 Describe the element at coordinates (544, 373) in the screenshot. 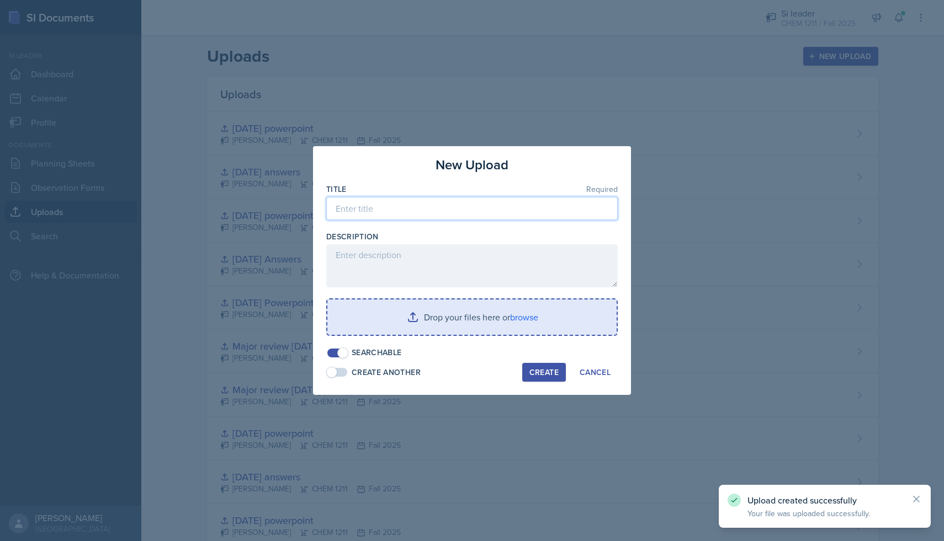

I see `div: Create` at that location.